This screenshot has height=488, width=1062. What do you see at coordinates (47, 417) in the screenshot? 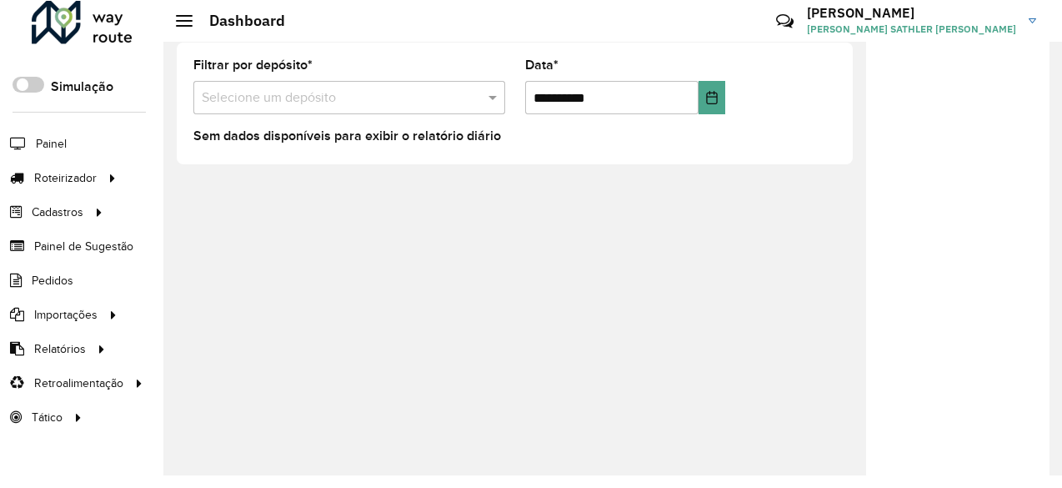
I see `span: Tático` at bounding box center [47, 417].